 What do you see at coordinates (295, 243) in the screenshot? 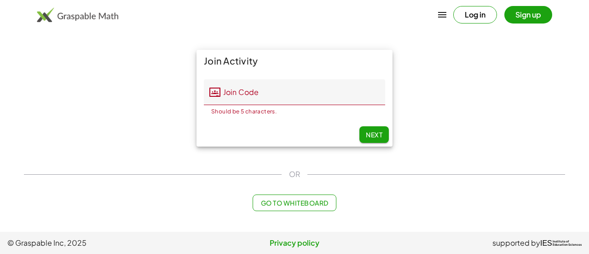
I see `a: Privacy policy` at bounding box center [295, 243].